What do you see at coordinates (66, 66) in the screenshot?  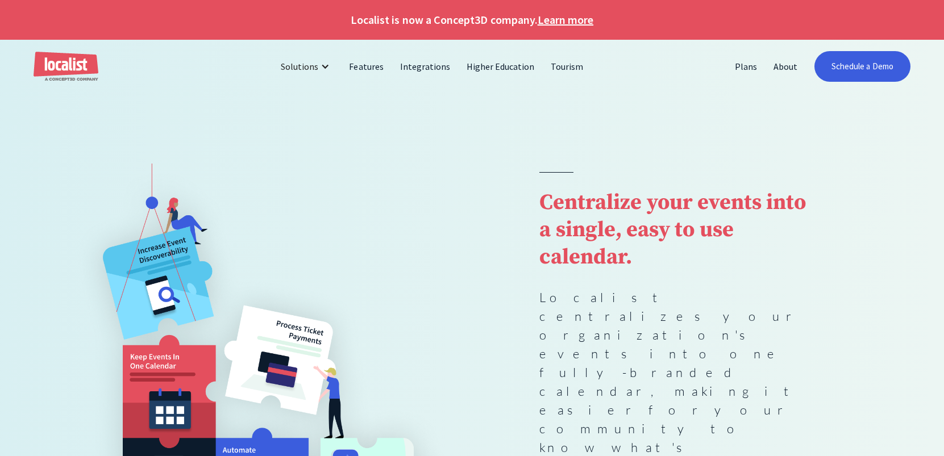 I see `a: home` at bounding box center [66, 66].